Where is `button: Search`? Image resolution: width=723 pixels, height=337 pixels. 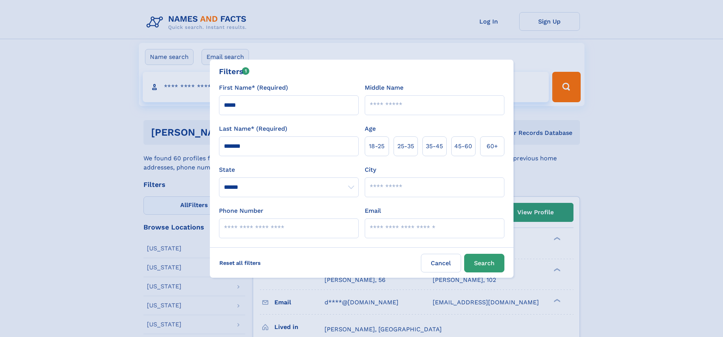 button: Search is located at coordinates (484, 263).